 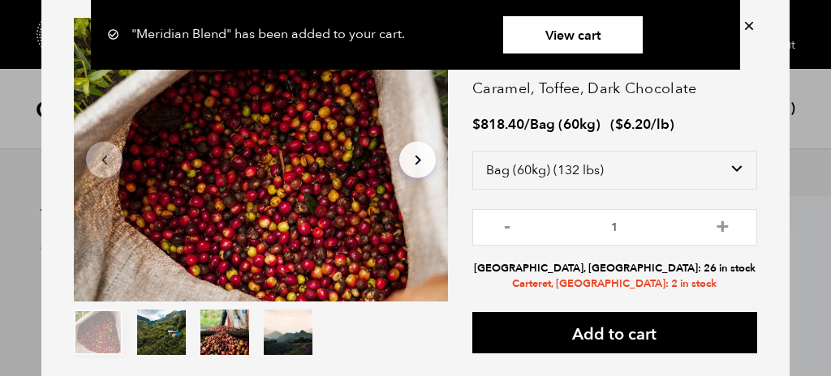 What do you see at coordinates (415, 35) in the screenshot?
I see `div: "Meridian Blend" has been added to your cart.` at bounding box center [415, 35].